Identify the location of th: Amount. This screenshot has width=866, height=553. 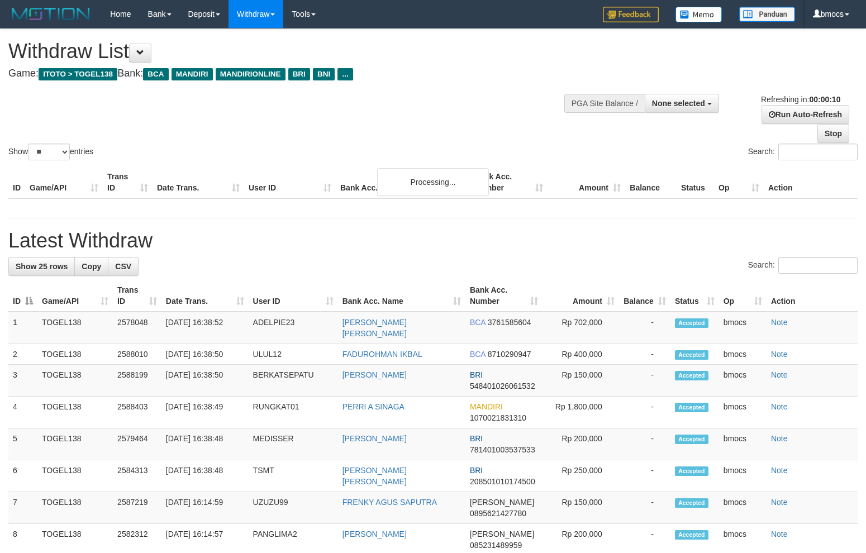
(586, 182).